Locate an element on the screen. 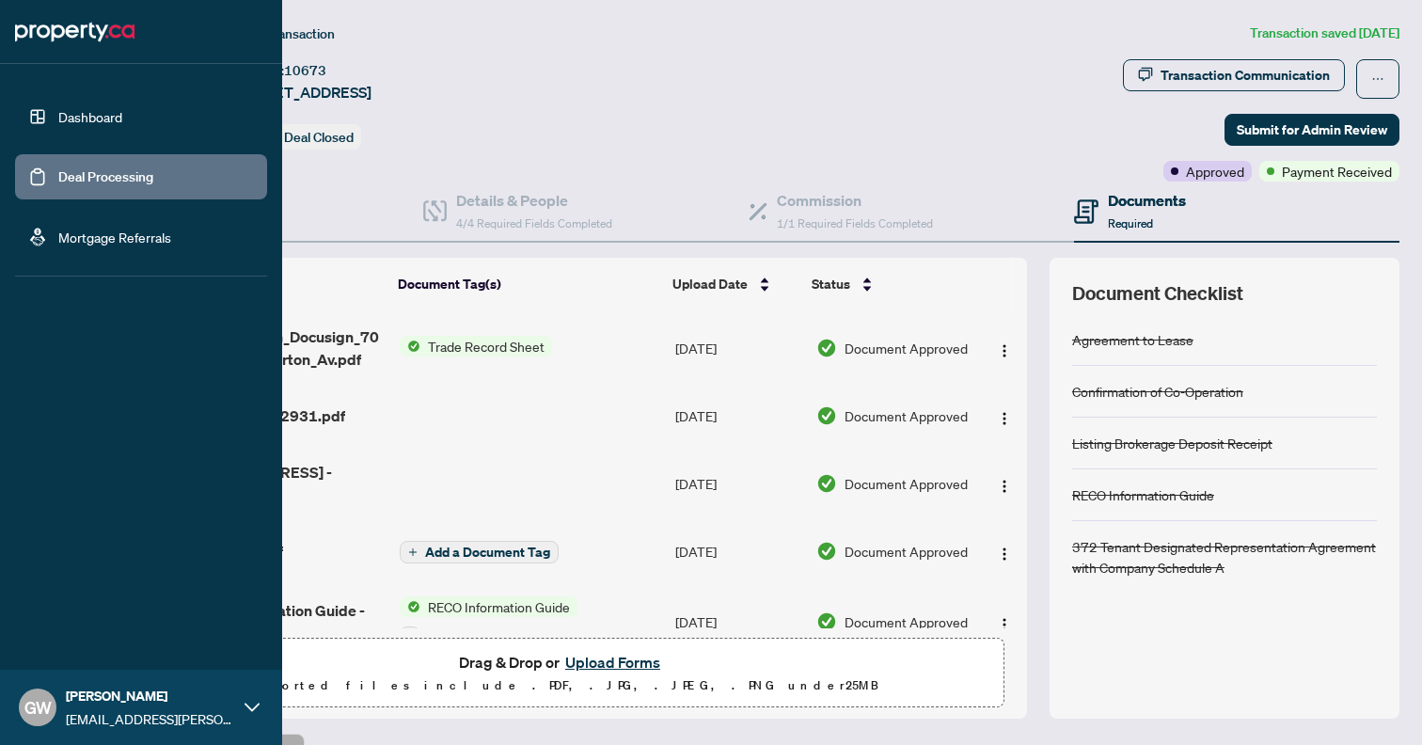 The image size is (1422, 745). span: 1_Reco Information Guide - RECO Forms.pdf is located at coordinates (282, 621).